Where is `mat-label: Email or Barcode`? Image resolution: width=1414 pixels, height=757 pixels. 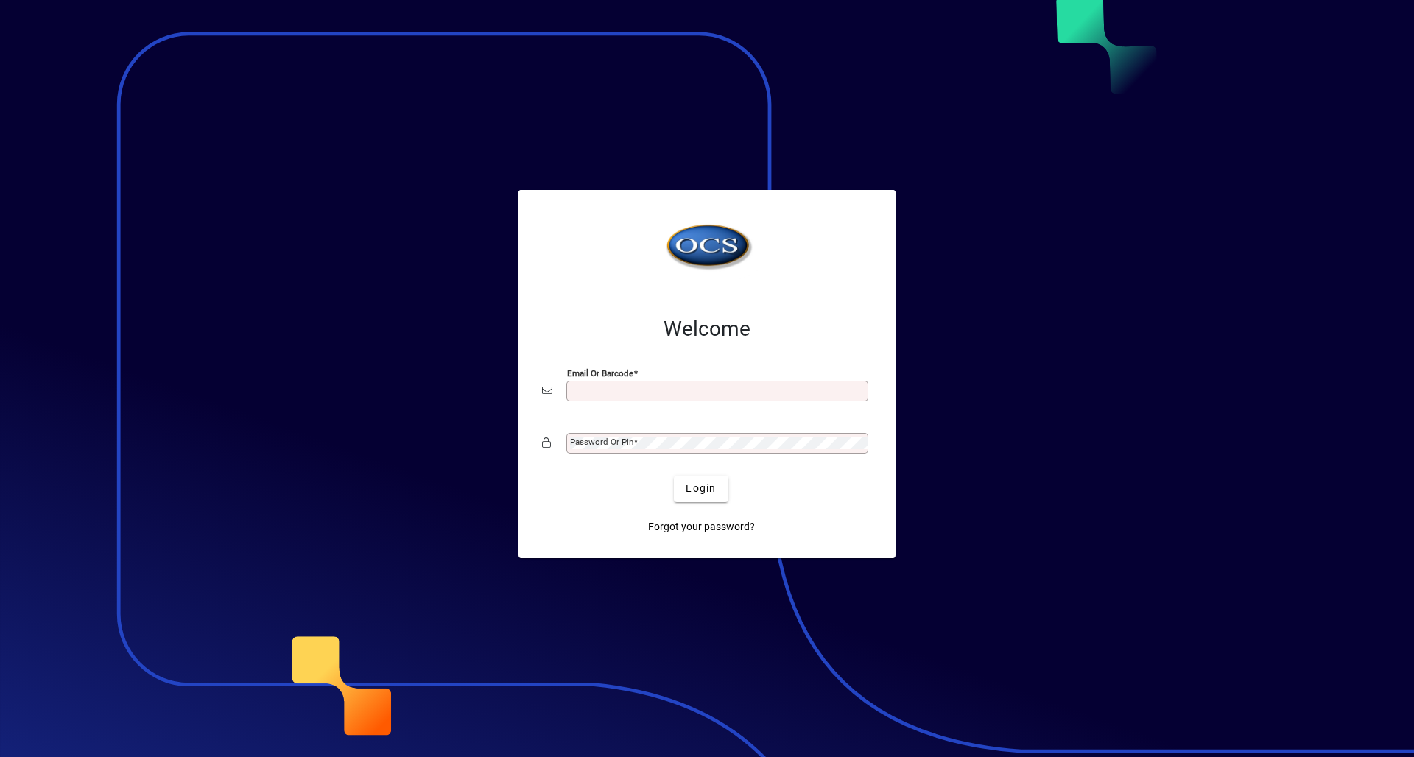 mat-label: Email or Barcode is located at coordinates (600, 373).